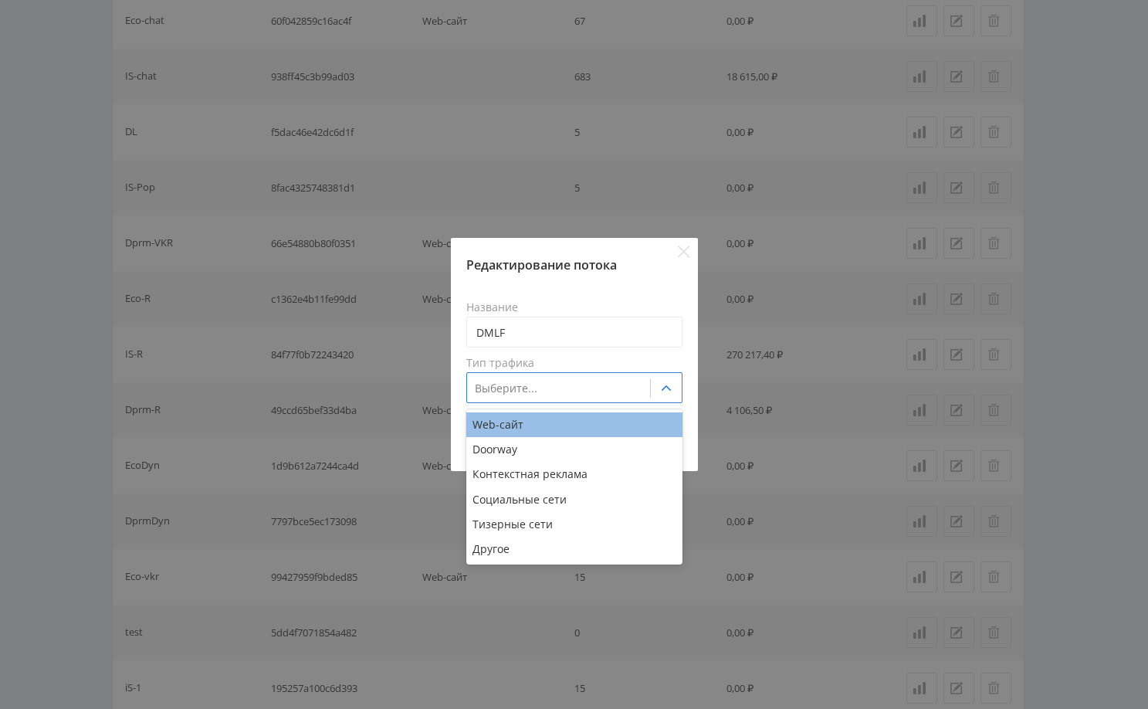 This screenshot has height=709, width=1148. What do you see at coordinates (574, 474) in the screenshot?
I see `div: Контекстная реклама` at bounding box center [574, 474].